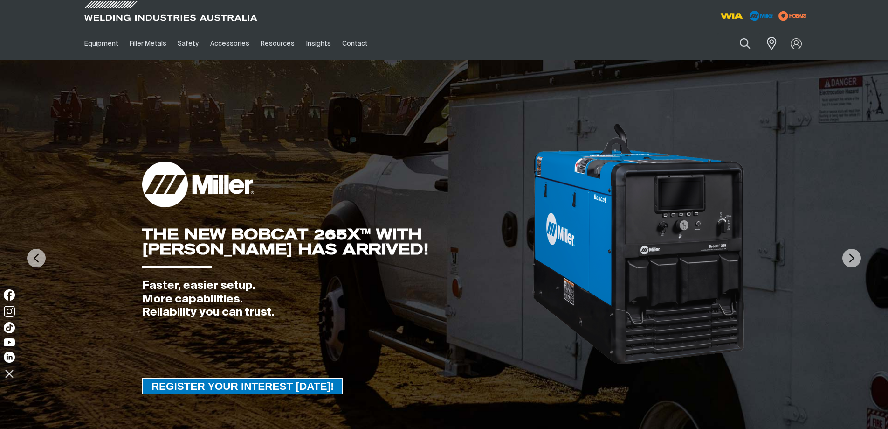  Describe the element at coordinates (9, 357) in the screenshot. I see `img: LinkedIn` at that location.